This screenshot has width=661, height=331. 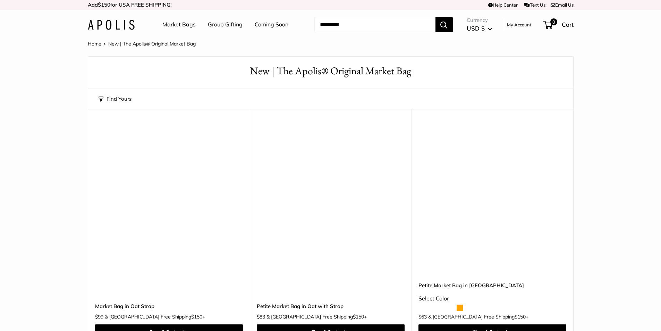 I want to click on span: Currency, so click(x=479, y=20).